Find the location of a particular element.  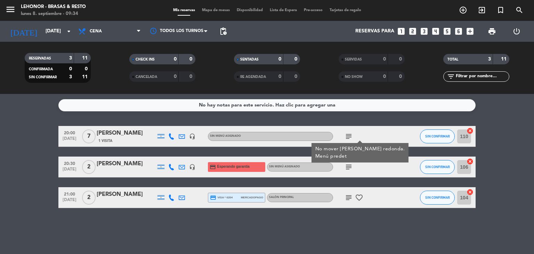

span: CHECK INS is located at coordinates (145, 59).